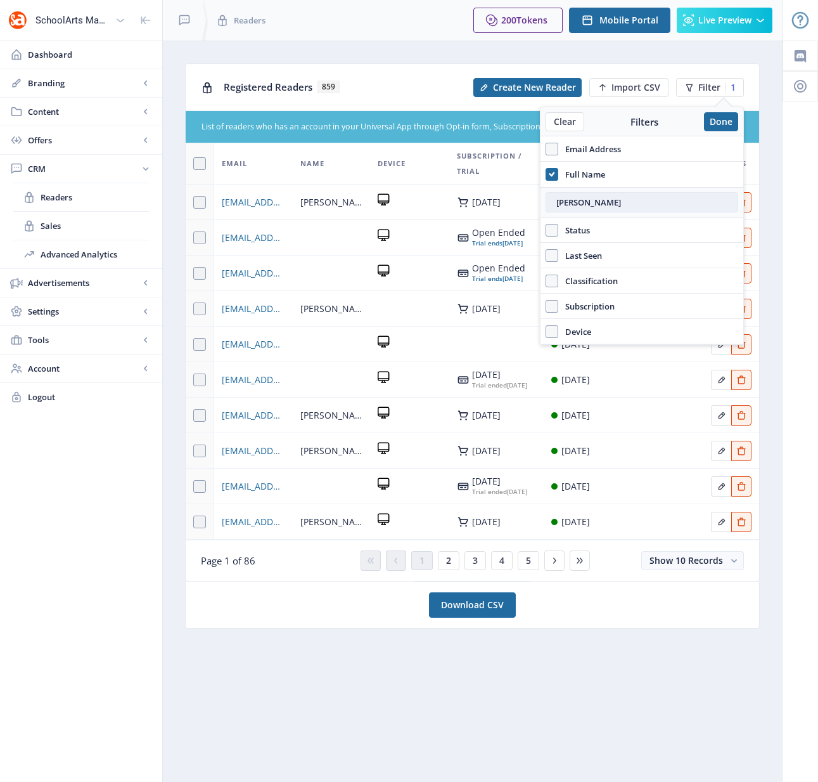 This screenshot has width=818, height=782. What do you see at coordinates (84, 340) in the screenshot?
I see `span: Tools` at bounding box center [84, 340].